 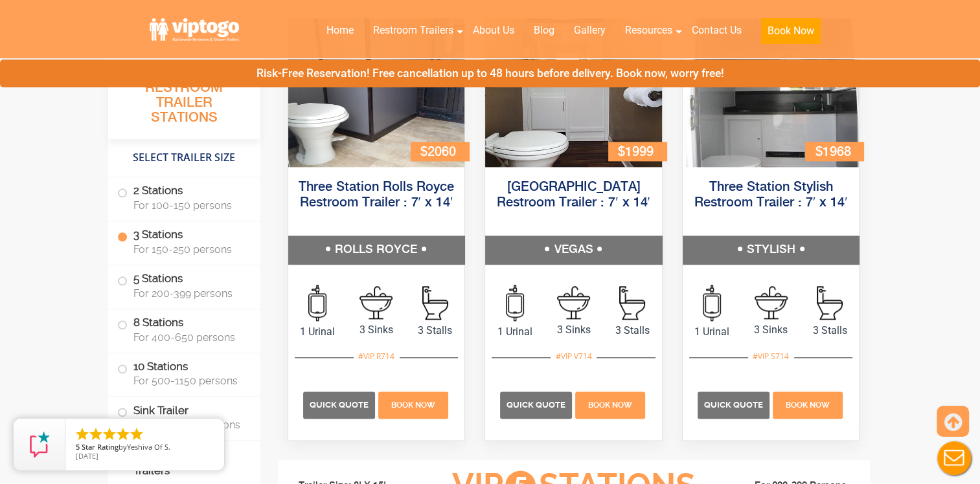 What do you see at coordinates (440, 151) in the screenshot?
I see `div: $2060` at bounding box center [440, 151].